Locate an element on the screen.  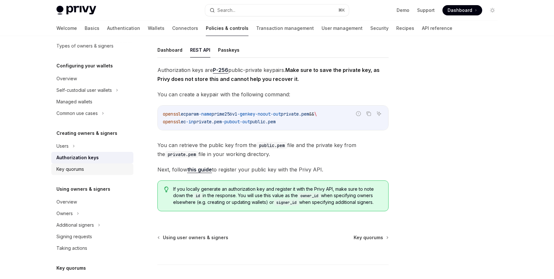
span: ec is located at coordinates (183, 122).